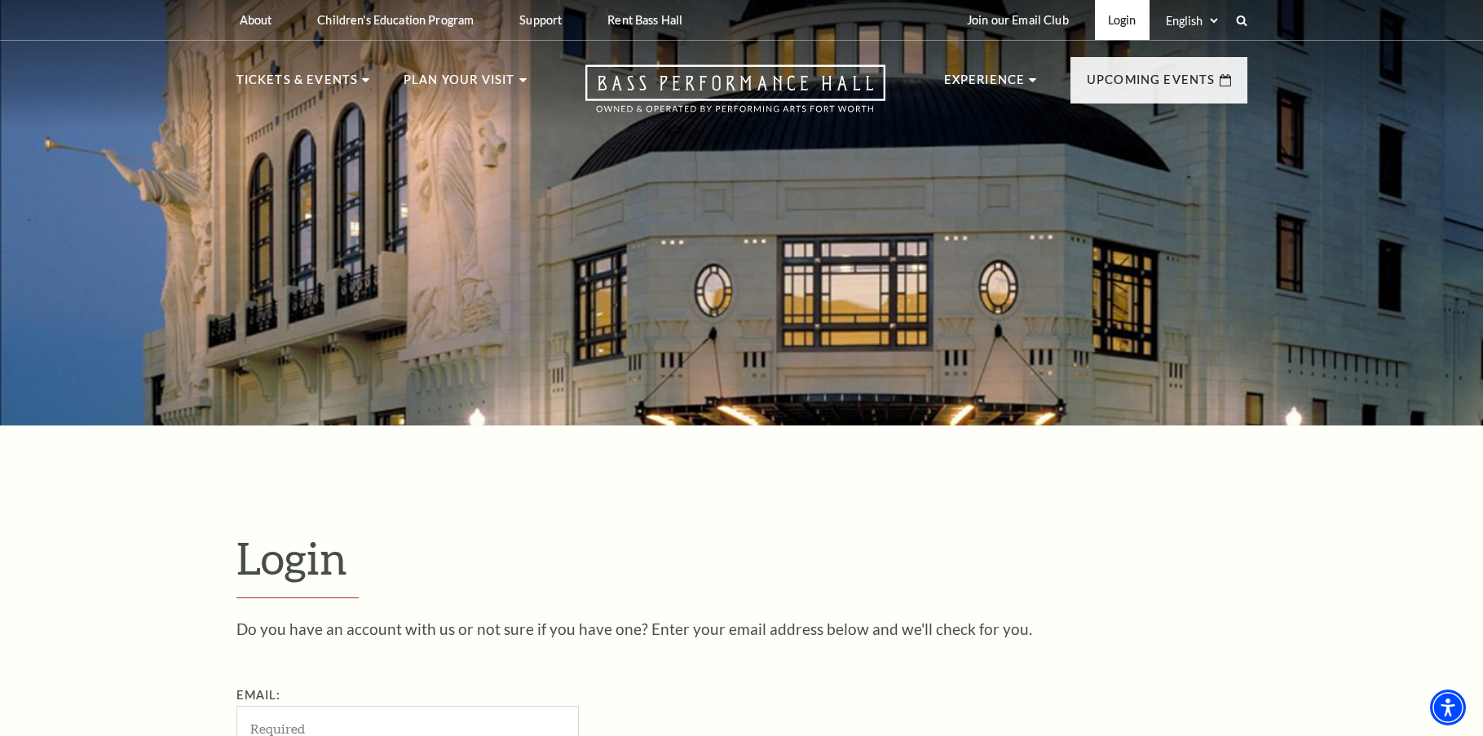 The image size is (1483, 736). What do you see at coordinates (256, 20) in the screenshot?
I see `p: About` at bounding box center [256, 20].